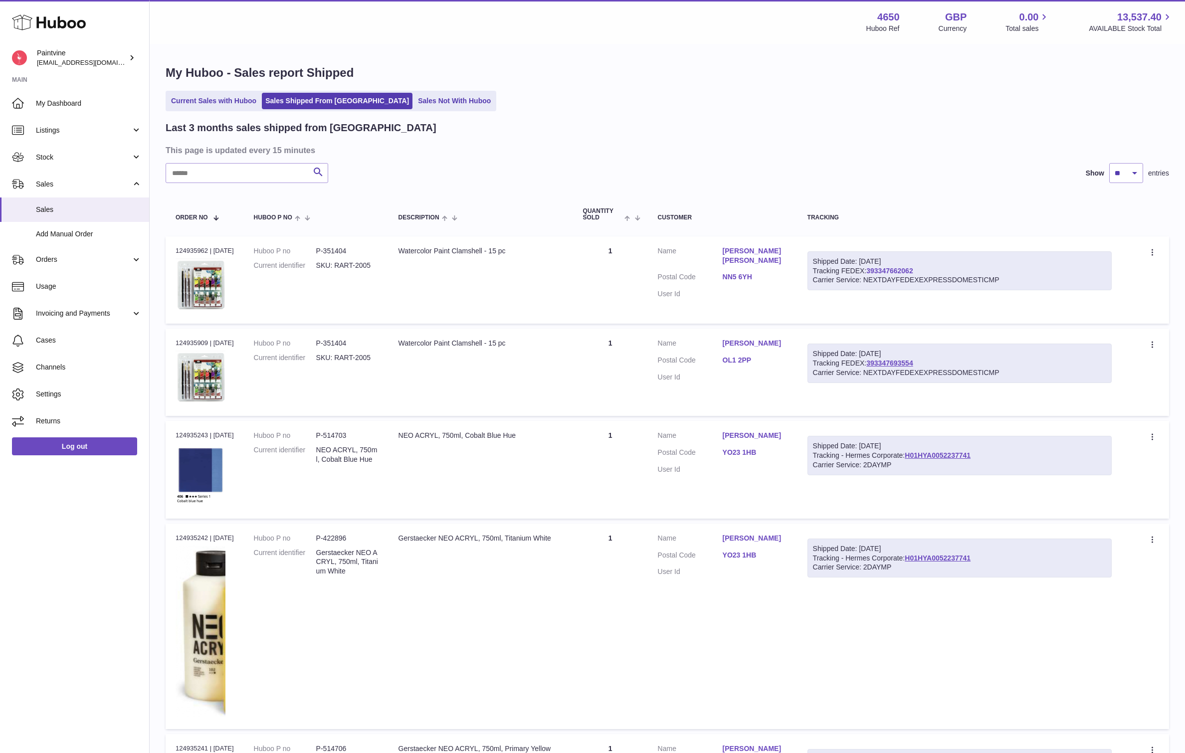 This screenshot has height=753, width=1185. Describe the element at coordinates (74, 446) in the screenshot. I see `a: Log out` at that location.